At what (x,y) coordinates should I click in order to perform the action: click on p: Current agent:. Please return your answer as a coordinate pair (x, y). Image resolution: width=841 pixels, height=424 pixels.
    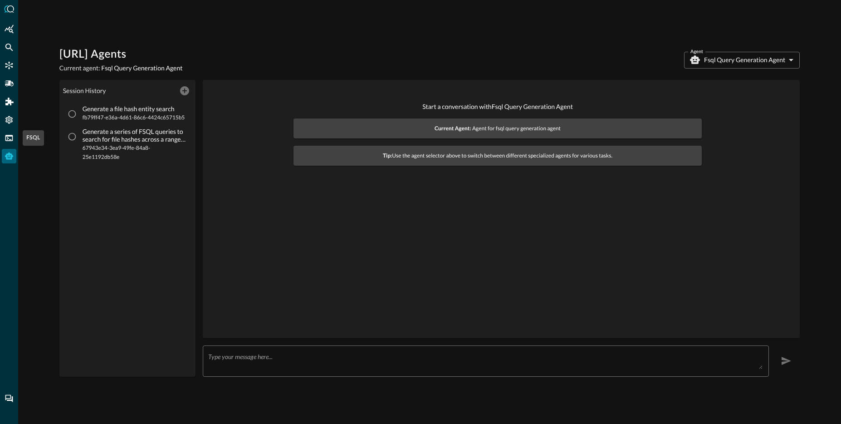
    Looking at the image, I should click on (121, 68).